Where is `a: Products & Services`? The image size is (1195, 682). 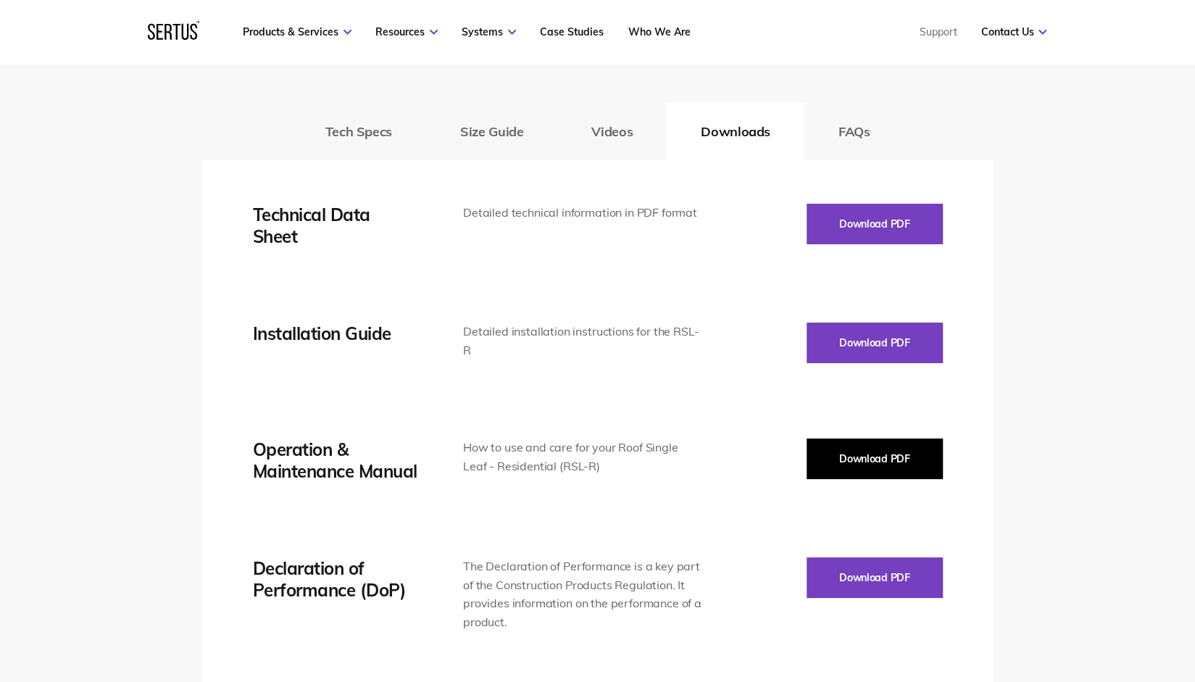 a: Products & Services is located at coordinates (297, 32).